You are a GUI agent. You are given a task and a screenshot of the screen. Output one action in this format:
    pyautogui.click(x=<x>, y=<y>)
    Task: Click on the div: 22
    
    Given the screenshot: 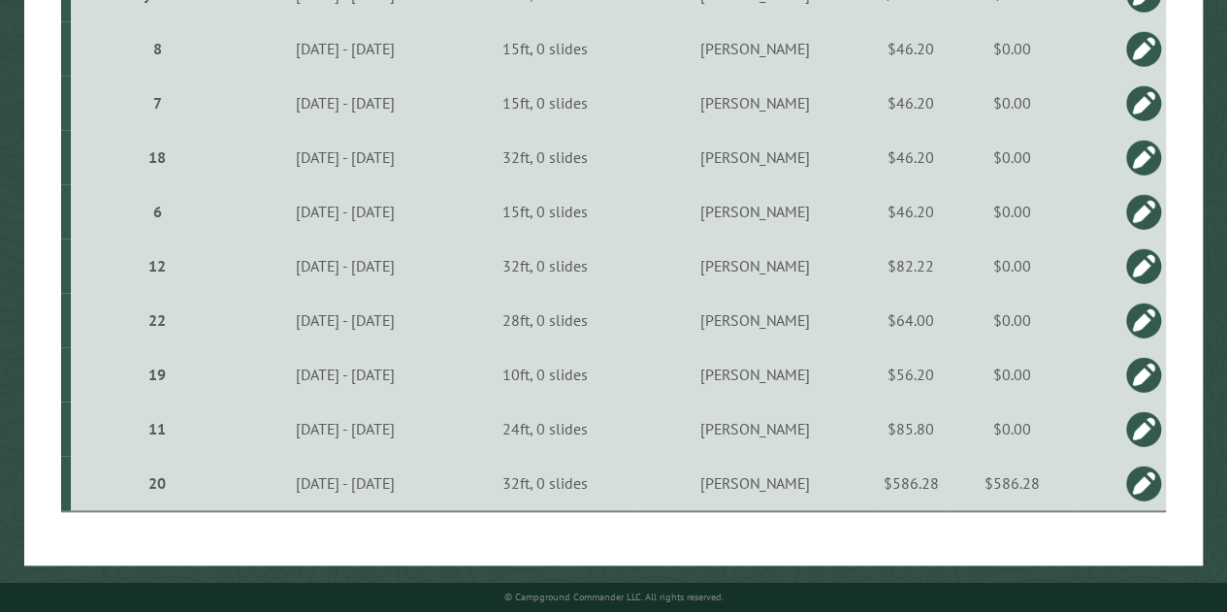 What is the action you would take?
    pyautogui.click(x=157, y=320)
    